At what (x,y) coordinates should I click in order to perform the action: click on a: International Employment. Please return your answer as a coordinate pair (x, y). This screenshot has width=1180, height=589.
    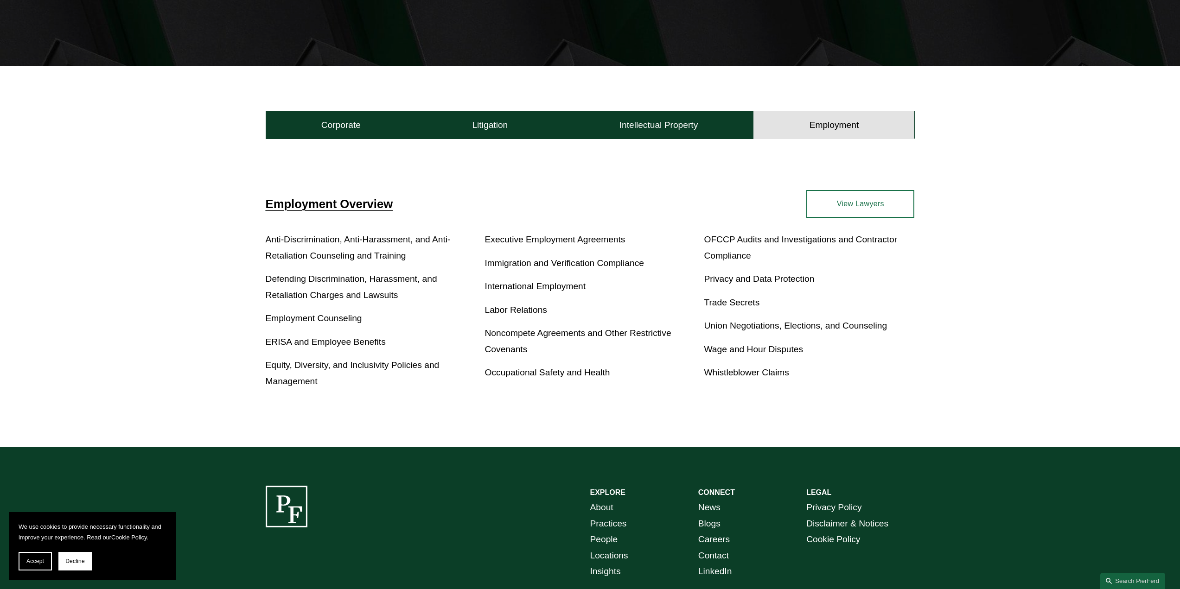
    Looking at the image, I should click on (535, 286).